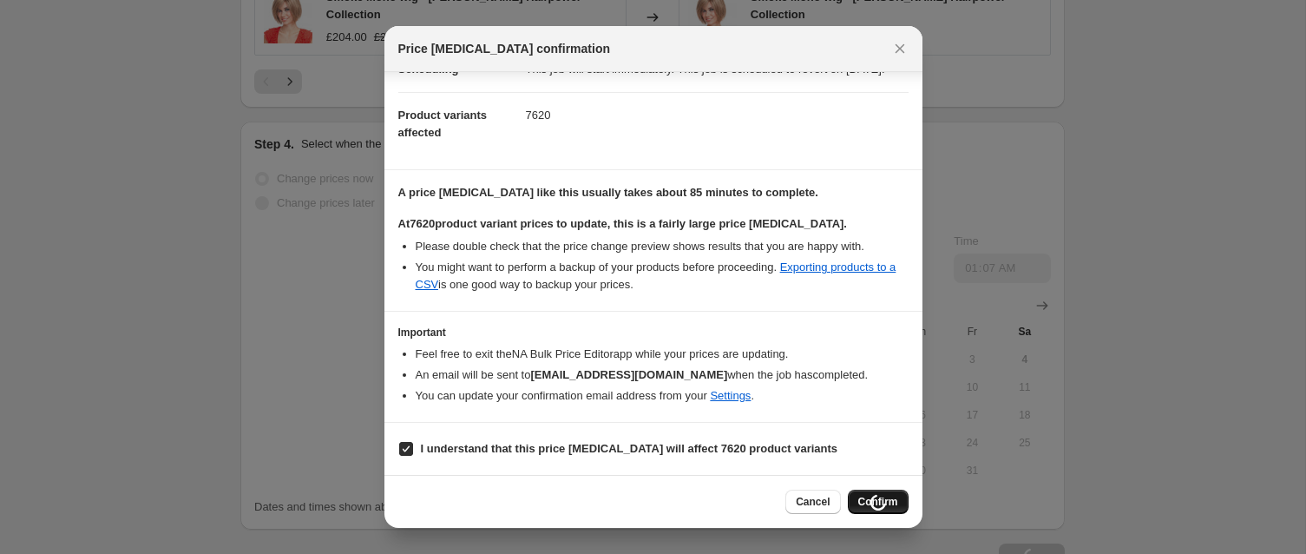  What do you see at coordinates (662, 276) in the screenshot?
I see `li: You might want to perform a backup of your products before proceeding. is one good way to backup ...` at bounding box center [662, 276].